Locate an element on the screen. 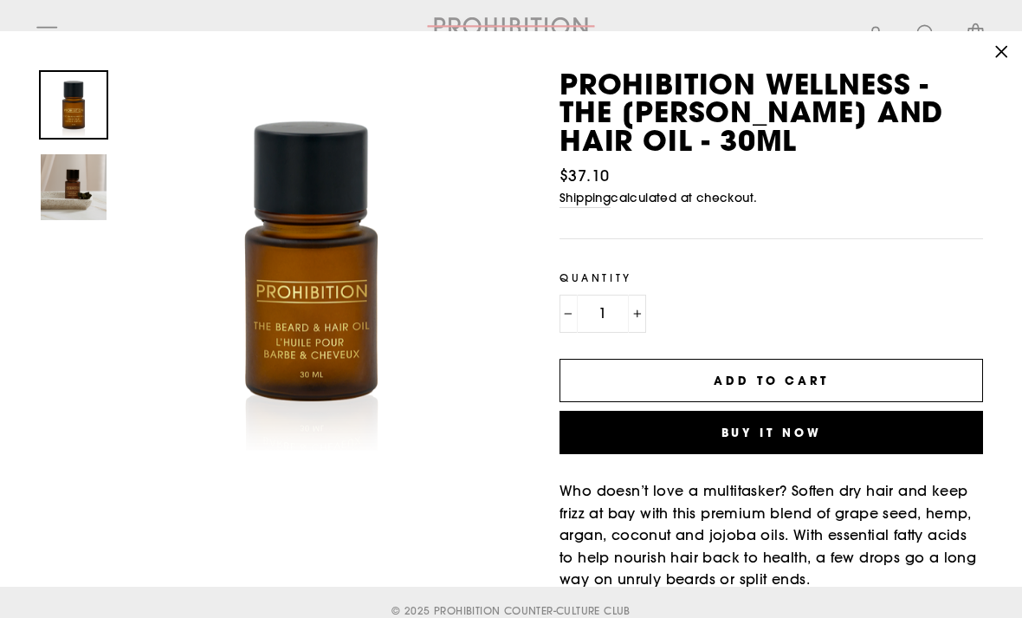 The height and width of the screenshot is (618, 1022). a: Shipping is located at coordinates (585, 198).